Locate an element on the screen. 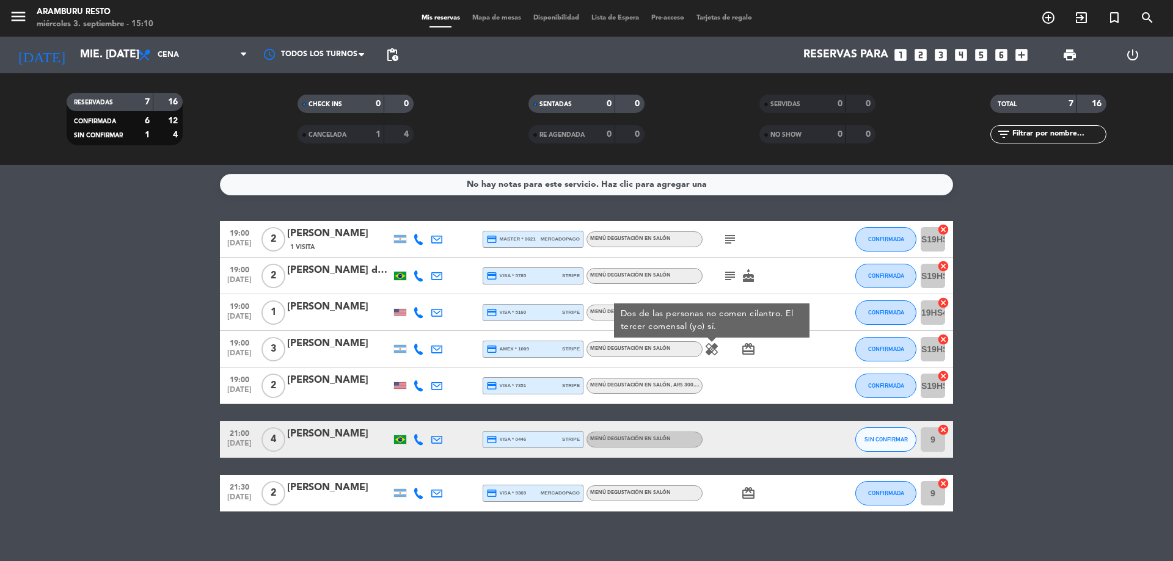 This screenshot has height=561, width=1173. i: looks_6 is located at coordinates (1001, 55).